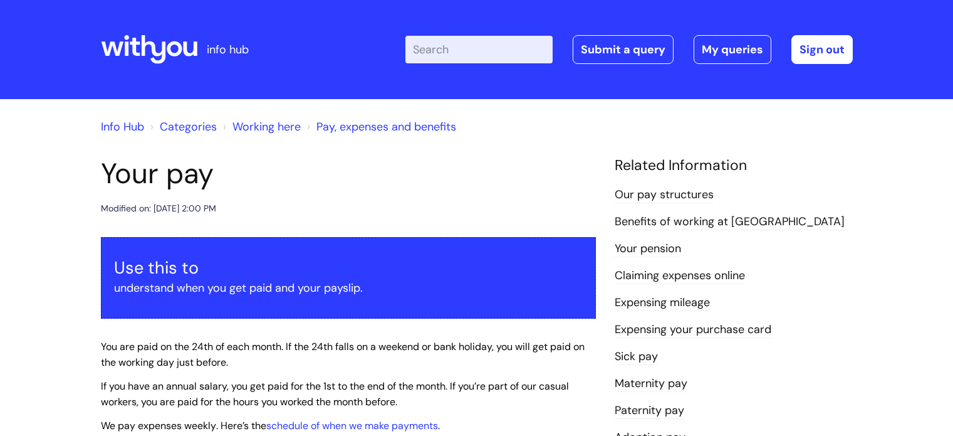  Describe the element at coordinates (348, 174) in the screenshot. I see `h1: Your pay` at that location.